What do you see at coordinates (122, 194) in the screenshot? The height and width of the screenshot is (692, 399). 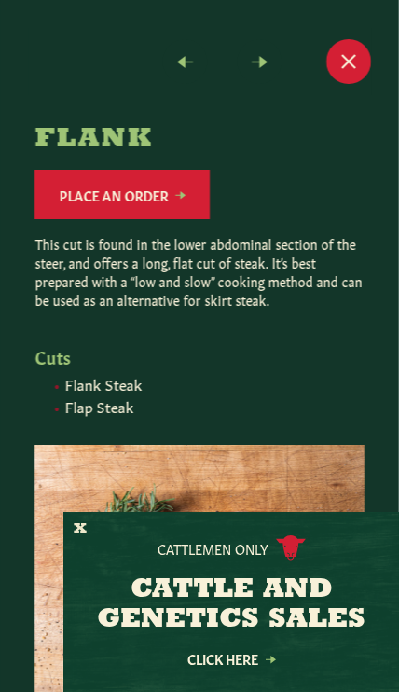 I see `a: Place an Order` at bounding box center [122, 194].